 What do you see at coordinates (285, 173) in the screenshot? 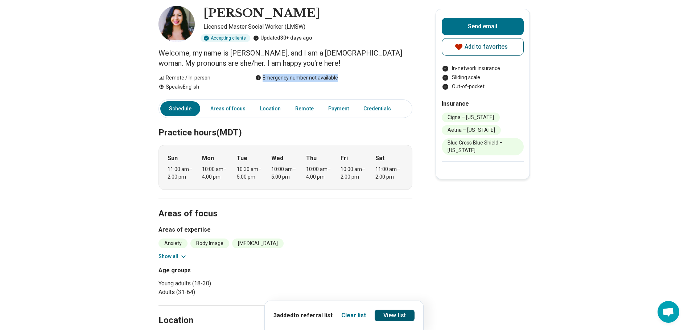
I see `div: 10:00 am – 5:00 pm` at bounding box center [285, 173].